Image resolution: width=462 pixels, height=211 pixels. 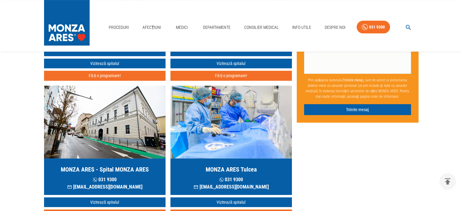 What do you see at coordinates (335, 27) in the screenshot?
I see `a: Despre Noi` at bounding box center [335, 27].